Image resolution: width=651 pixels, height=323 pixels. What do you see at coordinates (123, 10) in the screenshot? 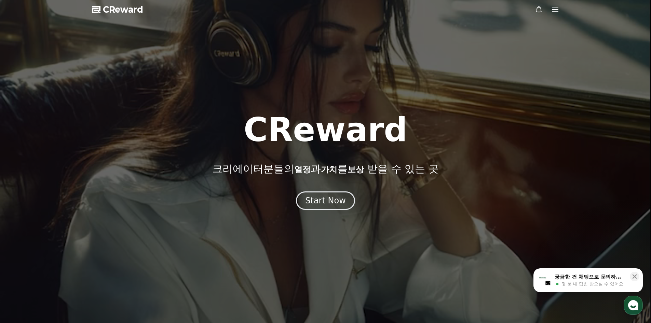
I see `span: CReward` at bounding box center [123, 10].